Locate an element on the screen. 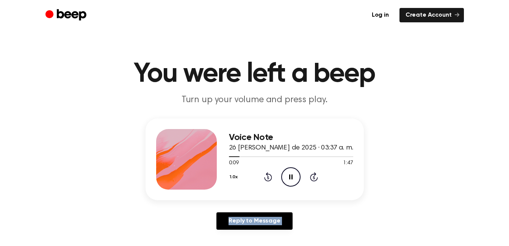 The width and height of the screenshot is (509, 246). h3: Voice Note is located at coordinates (291, 138).